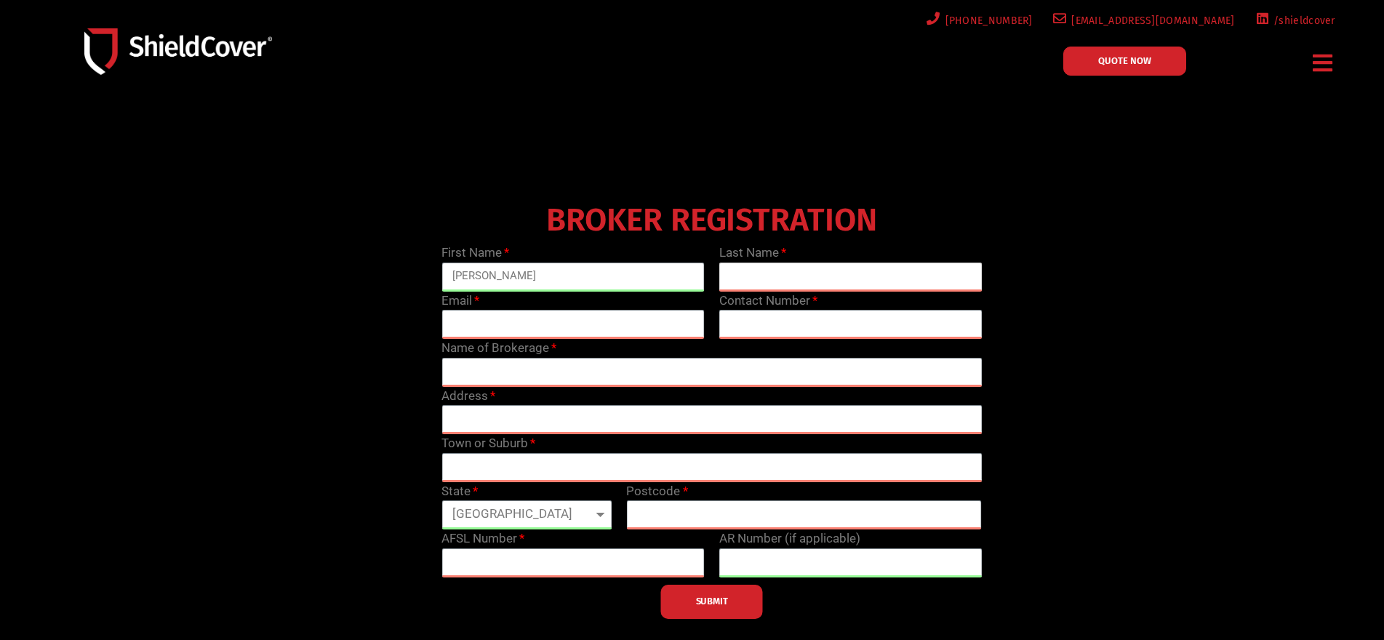  What do you see at coordinates (499, 348) in the screenshot?
I see `label: Name of Brokerage` at bounding box center [499, 348].